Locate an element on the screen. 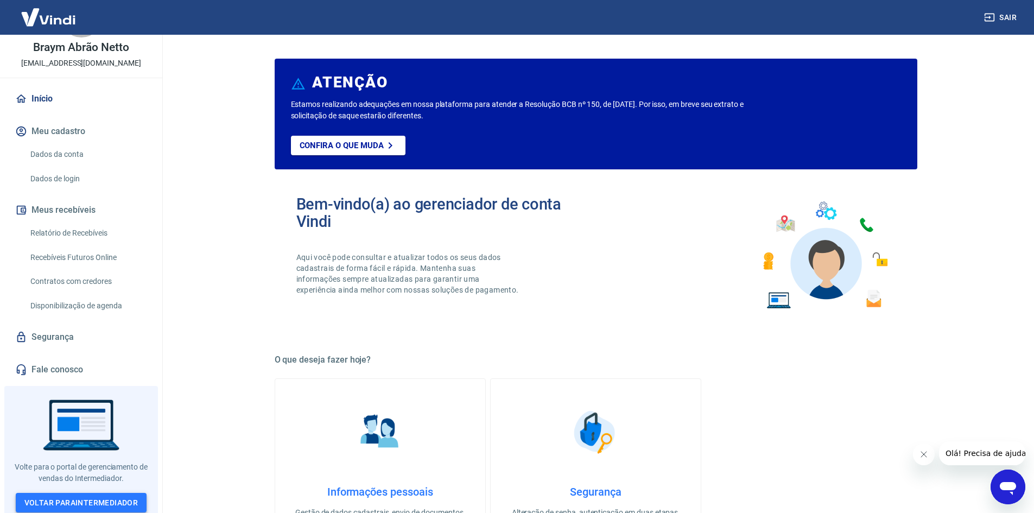 The height and width of the screenshot is (513, 1034). img: Vindi is located at coordinates (48, 17).